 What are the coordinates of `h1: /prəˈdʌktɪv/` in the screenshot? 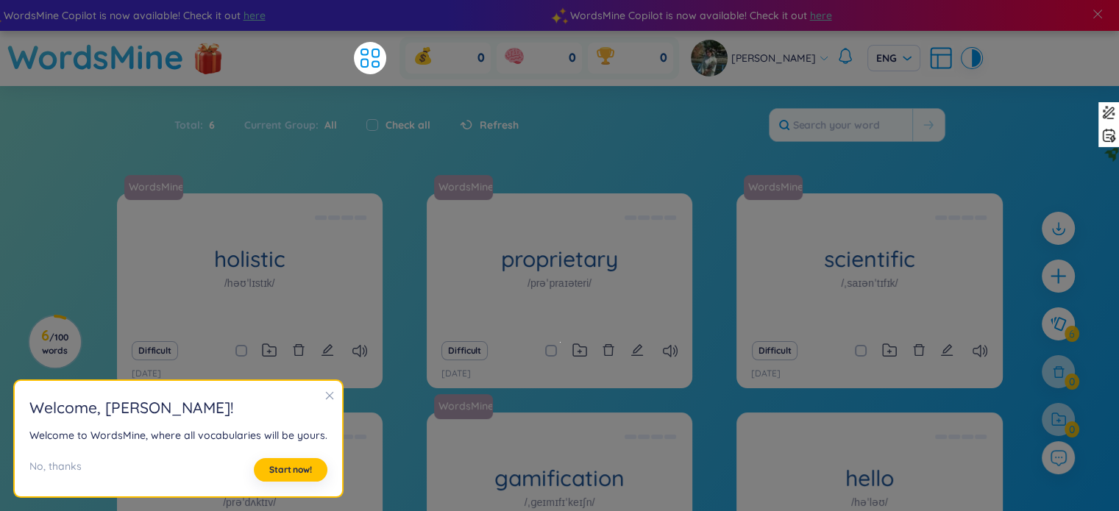 It's located at (249, 503).